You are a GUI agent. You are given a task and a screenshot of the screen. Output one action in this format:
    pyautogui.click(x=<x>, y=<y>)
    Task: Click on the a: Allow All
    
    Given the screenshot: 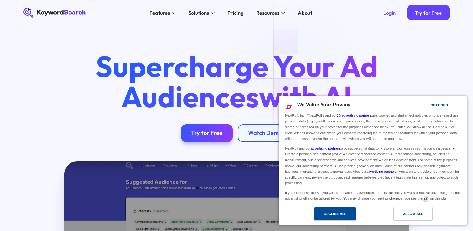 What is the action you would take?
    pyautogui.click(x=418, y=215)
    